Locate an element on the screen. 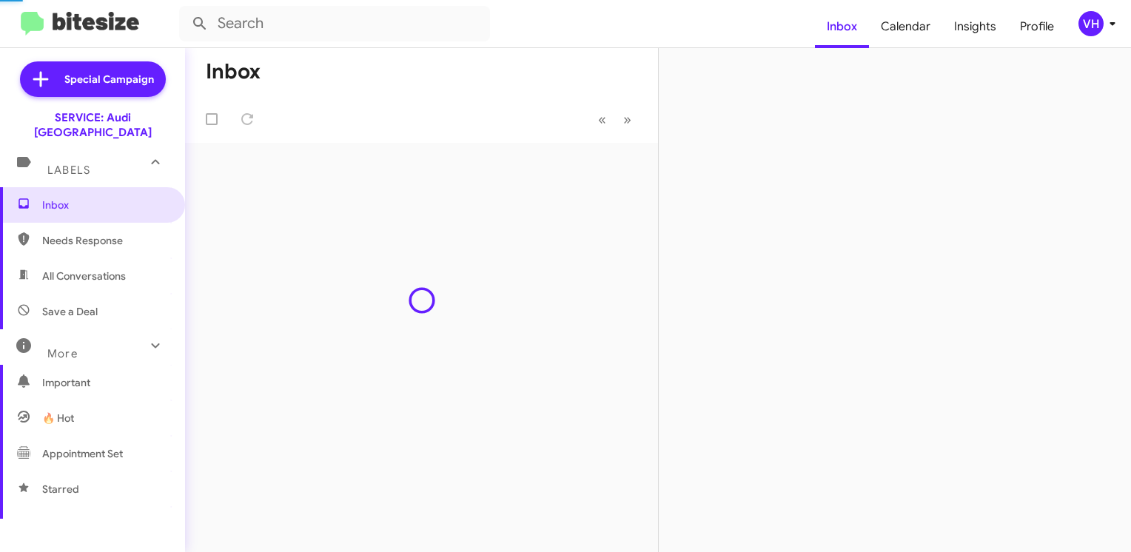  input: Search is located at coordinates (334, 24).